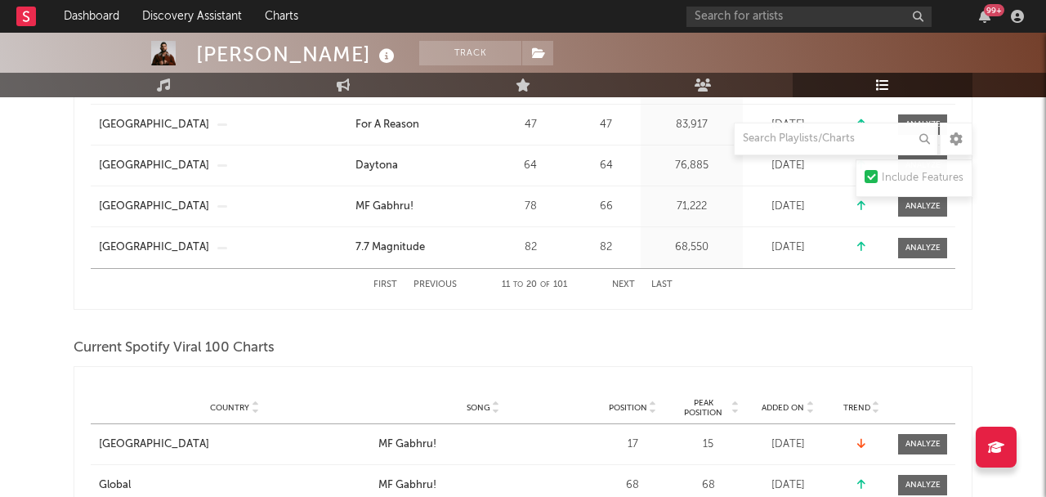 This screenshot has height=497, width=1046. I want to click on div: Global, so click(114, 486).